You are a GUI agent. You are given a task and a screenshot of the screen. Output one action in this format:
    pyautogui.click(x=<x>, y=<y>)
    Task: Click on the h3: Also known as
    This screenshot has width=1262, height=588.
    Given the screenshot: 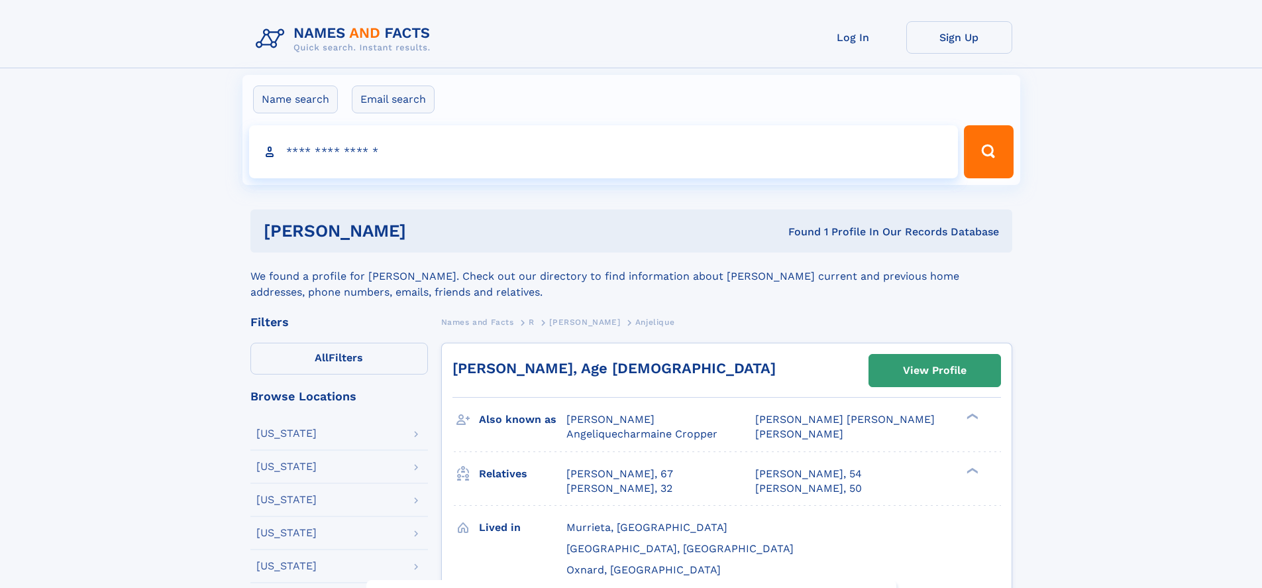 What is the action you would take?
    pyautogui.click(x=523, y=419)
    